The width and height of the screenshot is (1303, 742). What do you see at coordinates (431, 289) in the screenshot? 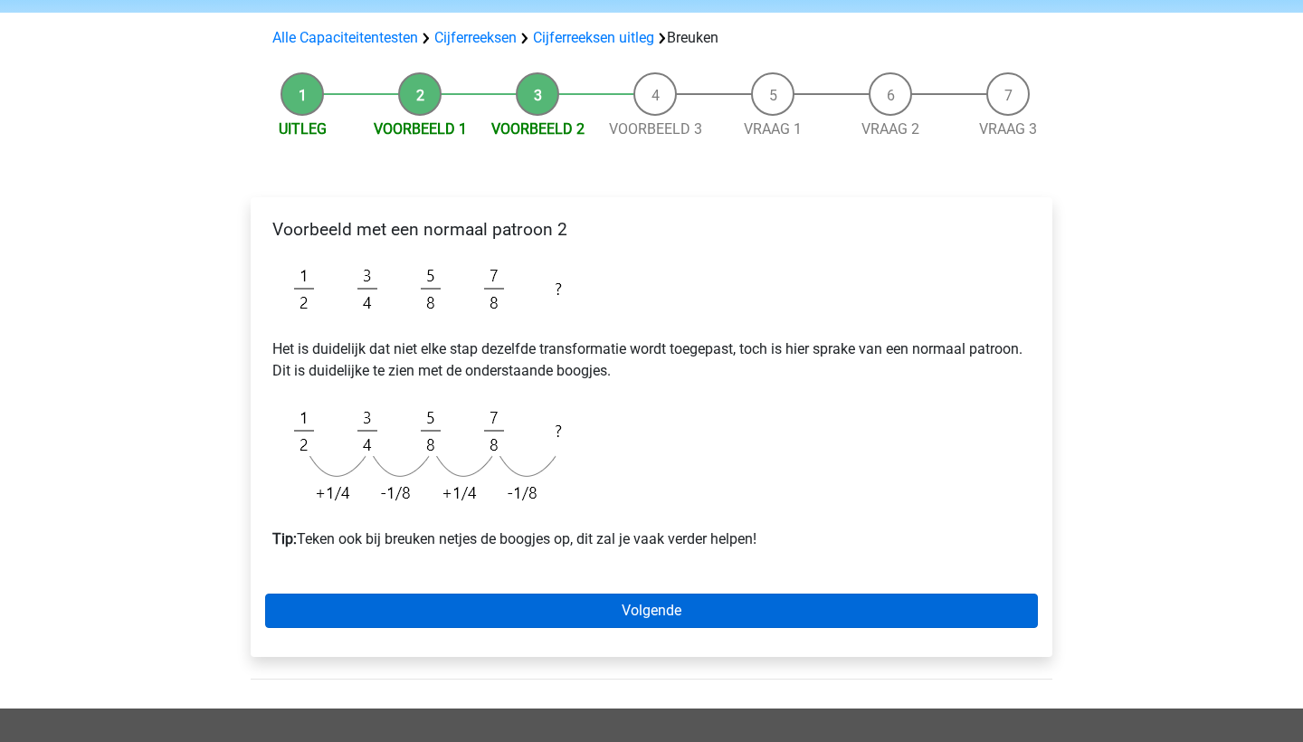
I see `img: Fractions_example_2.png` at bounding box center [431, 289].